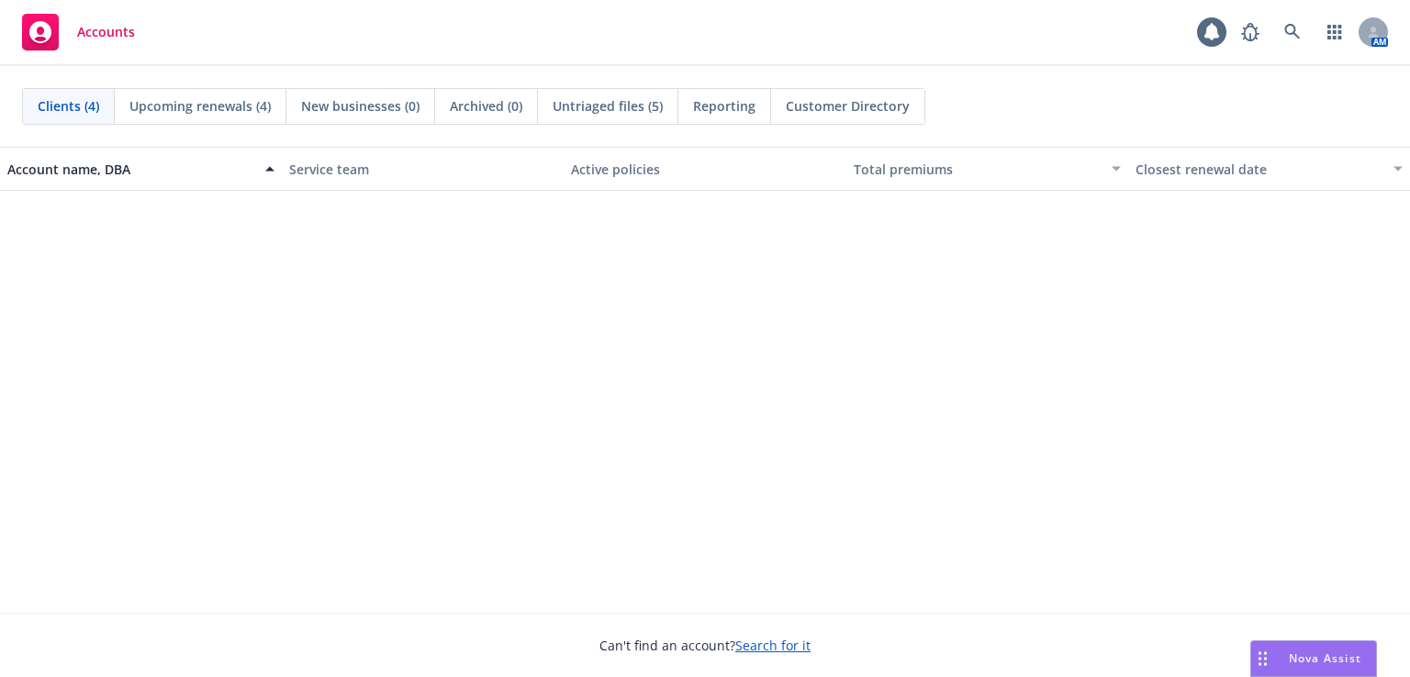 The image size is (1410, 677). What do you see at coordinates (705, 645) in the screenshot?
I see `span: Can't find an account?` at bounding box center [705, 645].